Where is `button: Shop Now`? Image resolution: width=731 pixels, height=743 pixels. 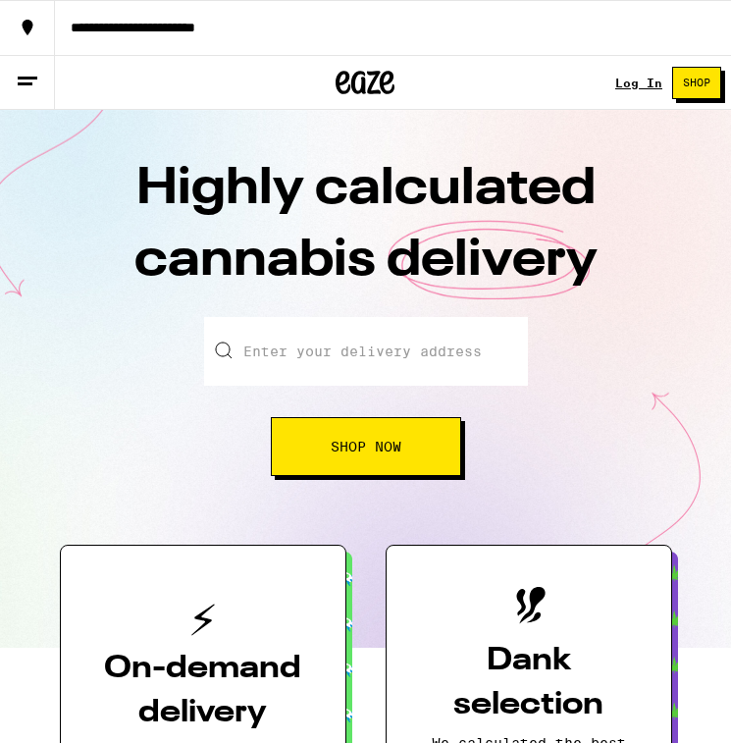
button: Shop Now is located at coordinates (366, 447).